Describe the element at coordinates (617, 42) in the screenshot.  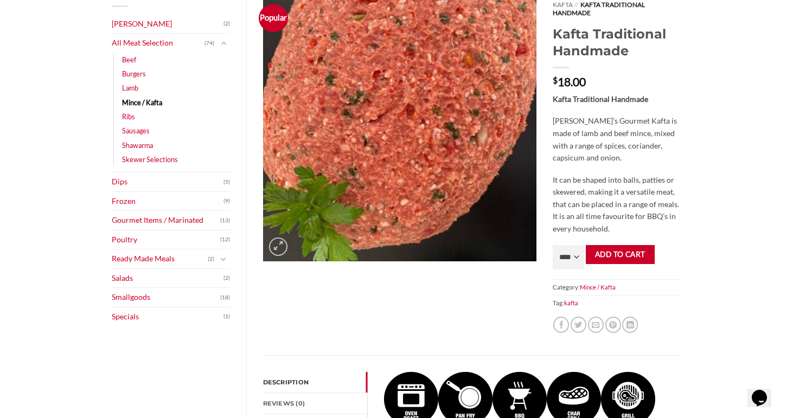
I see `h1: Kafta Traditional Handmade` at that location.